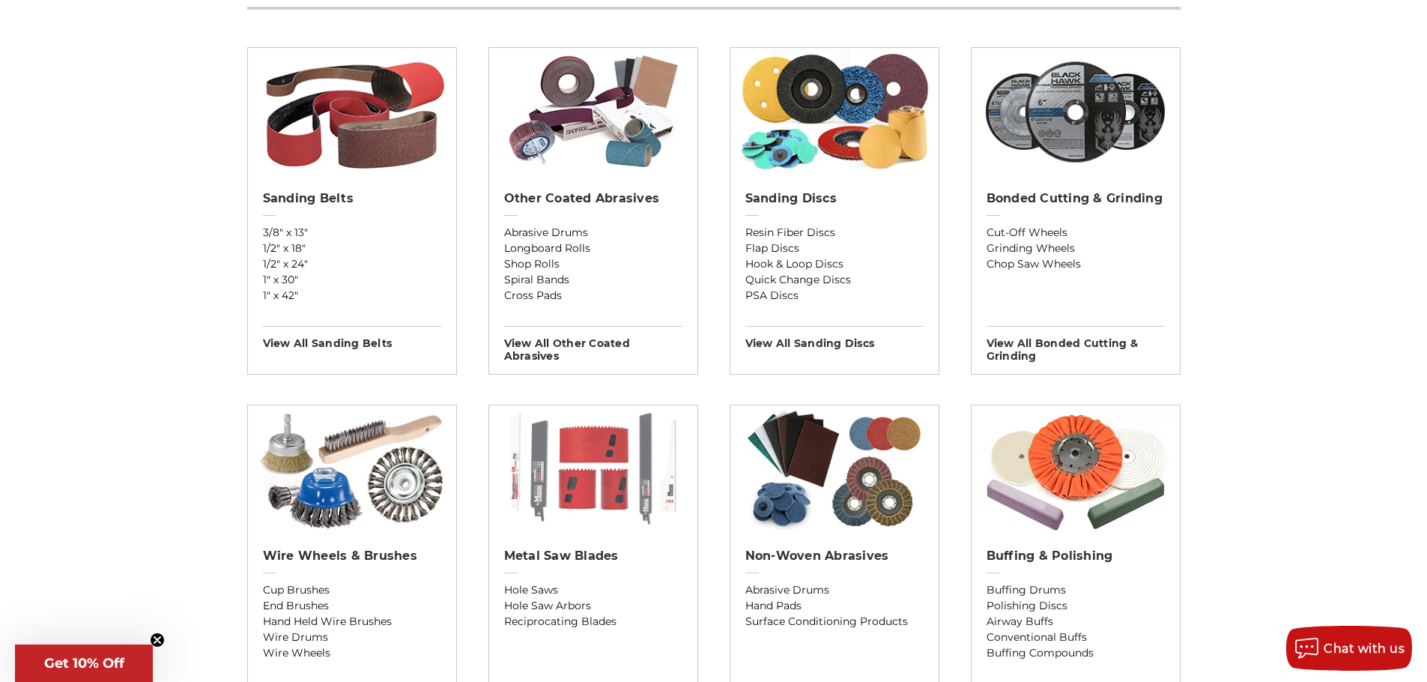 The width and height of the screenshot is (1427, 682). Describe the element at coordinates (352, 295) in the screenshot. I see `a: 1" x 42"` at that location.